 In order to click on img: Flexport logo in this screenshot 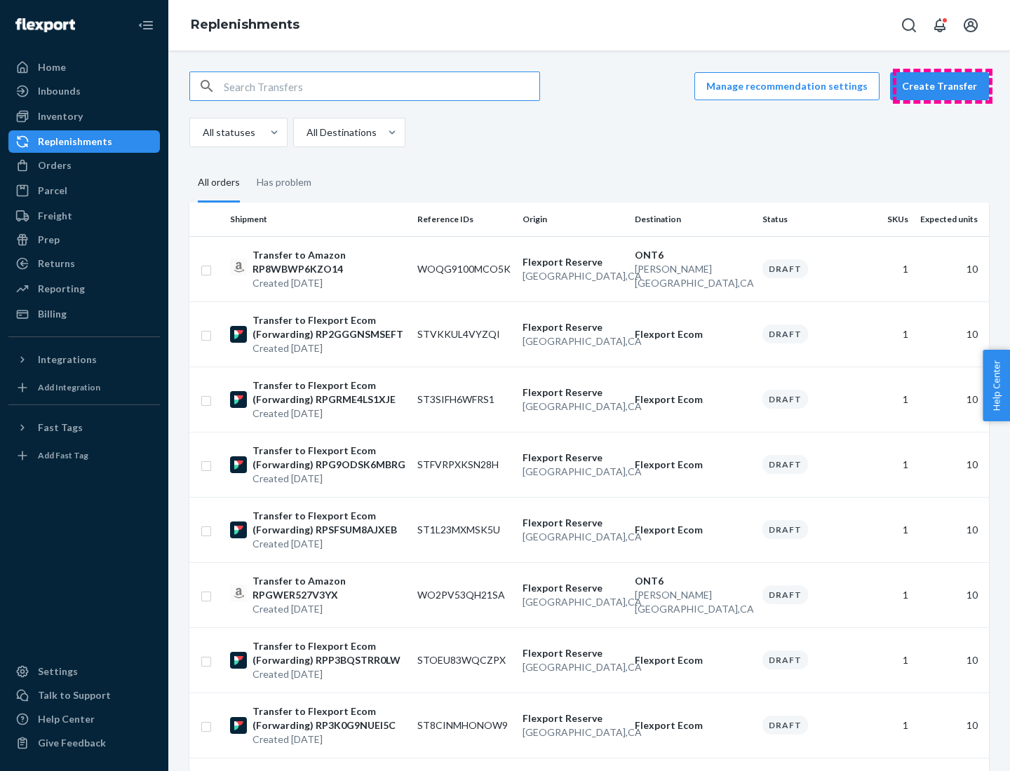, I will do `click(45, 25)`.